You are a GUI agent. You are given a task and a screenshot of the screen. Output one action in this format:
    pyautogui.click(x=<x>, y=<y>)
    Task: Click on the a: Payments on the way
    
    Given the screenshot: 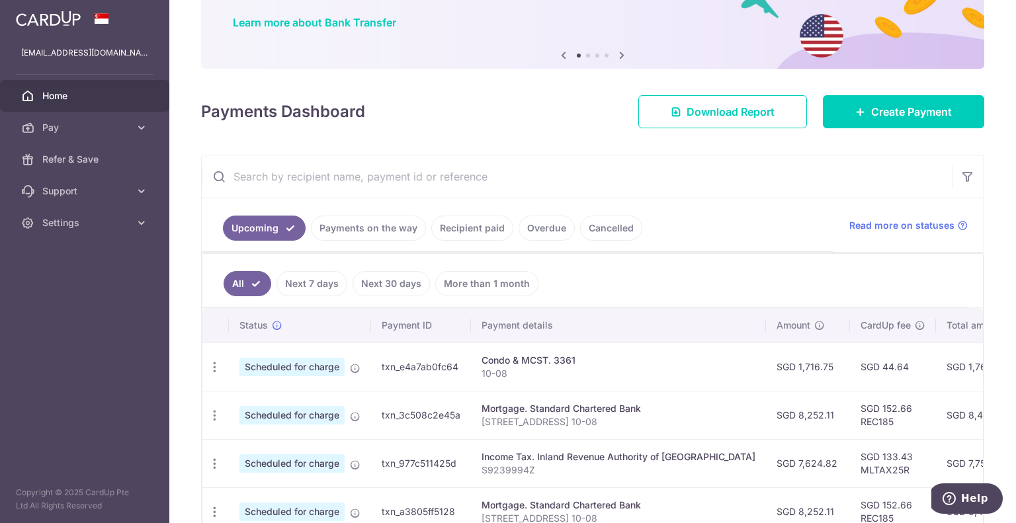 What is the action you would take?
    pyautogui.click(x=368, y=228)
    